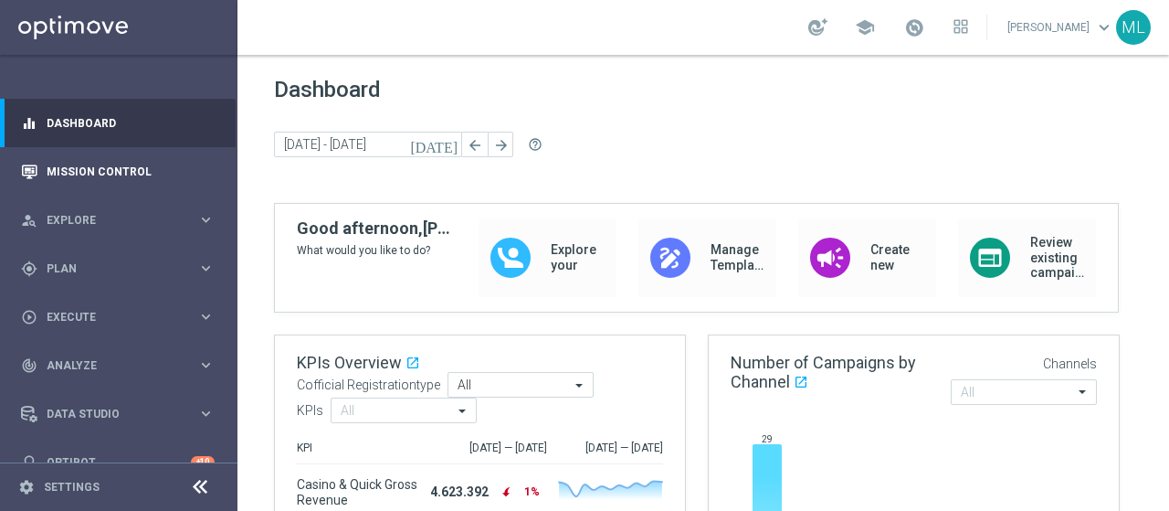 The image size is (1169, 511). I want to click on div: Dashboard, so click(118, 122).